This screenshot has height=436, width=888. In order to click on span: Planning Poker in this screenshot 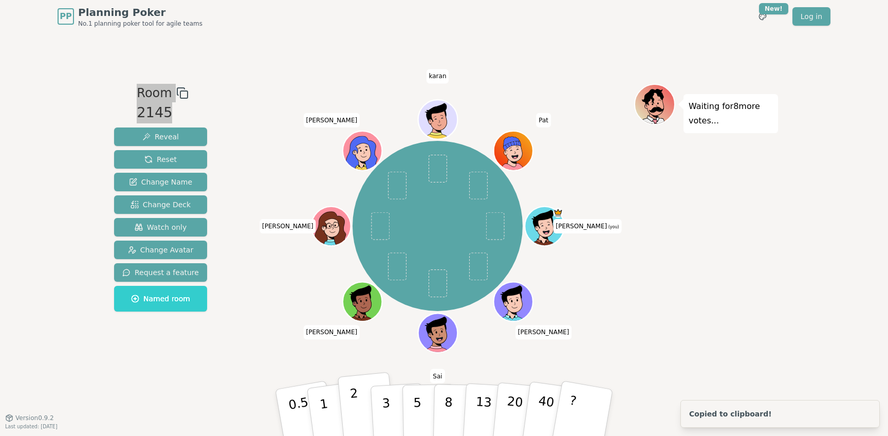, I will do `click(140, 12)`.